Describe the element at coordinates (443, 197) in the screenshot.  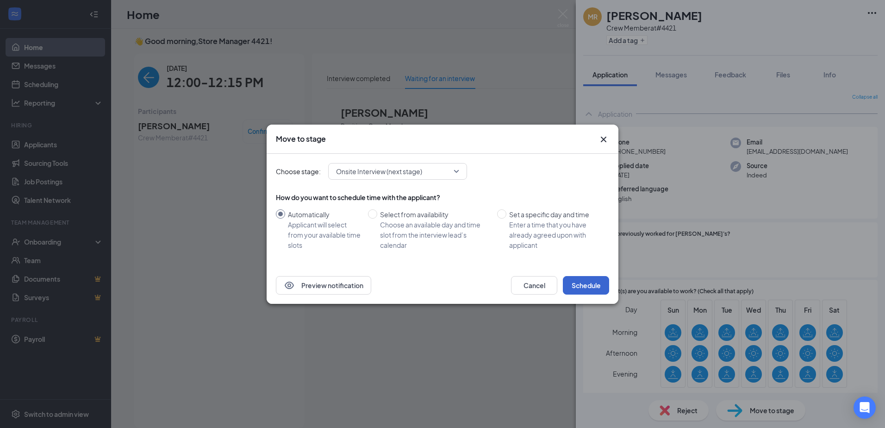
I see `div: How do you want to schedule time with the applicant?` at that location.